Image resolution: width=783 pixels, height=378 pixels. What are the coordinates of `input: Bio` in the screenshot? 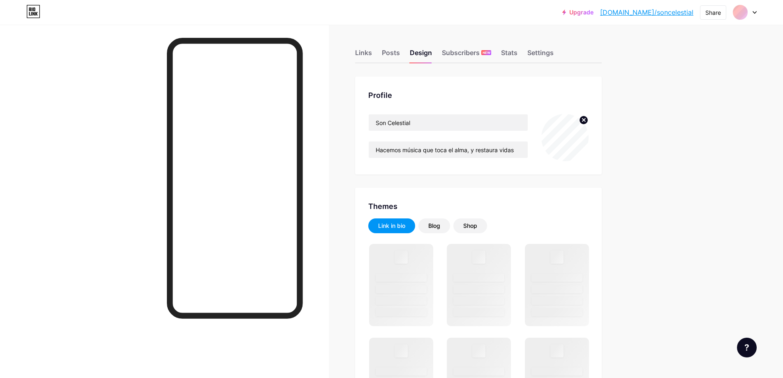 It's located at (448, 150).